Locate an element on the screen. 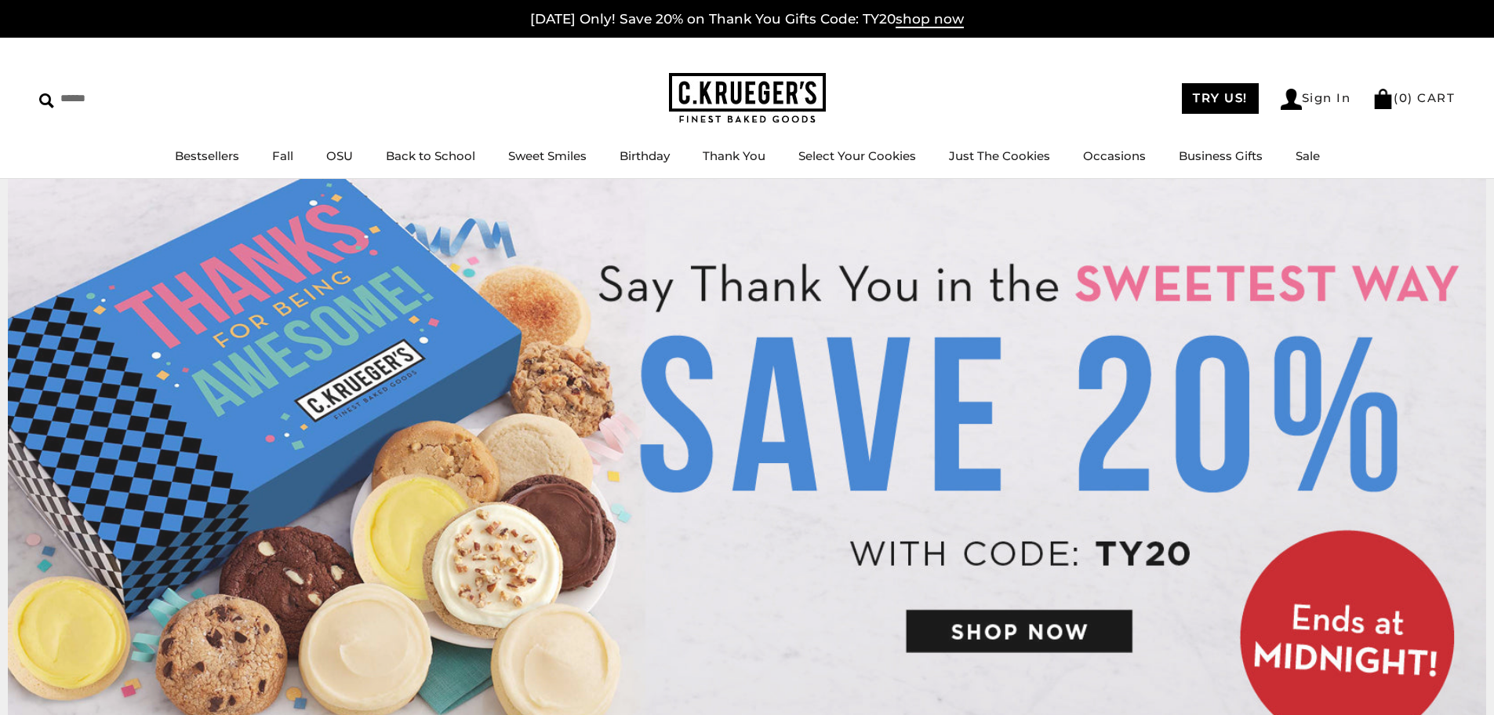 This screenshot has width=1494, height=715. a: OSU is located at coordinates (340, 155).